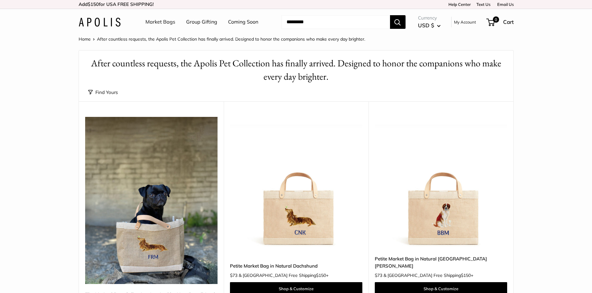 The image size is (592, 293). I want to click on span: 0, so click(495, 20).